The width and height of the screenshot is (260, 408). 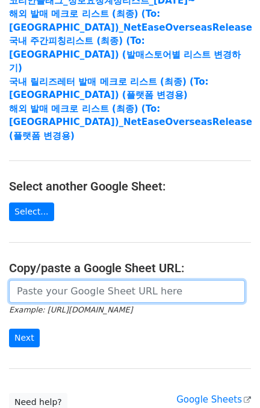 I want to click on a: Select..., so click(x=31, y=212).